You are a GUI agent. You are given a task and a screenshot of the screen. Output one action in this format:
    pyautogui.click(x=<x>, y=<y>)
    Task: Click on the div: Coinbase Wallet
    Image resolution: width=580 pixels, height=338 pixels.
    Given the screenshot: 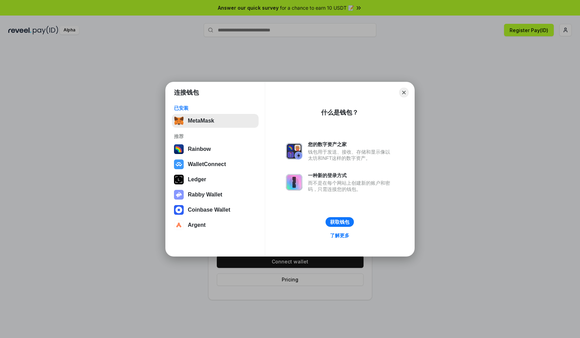 What is the action you would take?
    pyautogui.click(x=209, y=210)
    